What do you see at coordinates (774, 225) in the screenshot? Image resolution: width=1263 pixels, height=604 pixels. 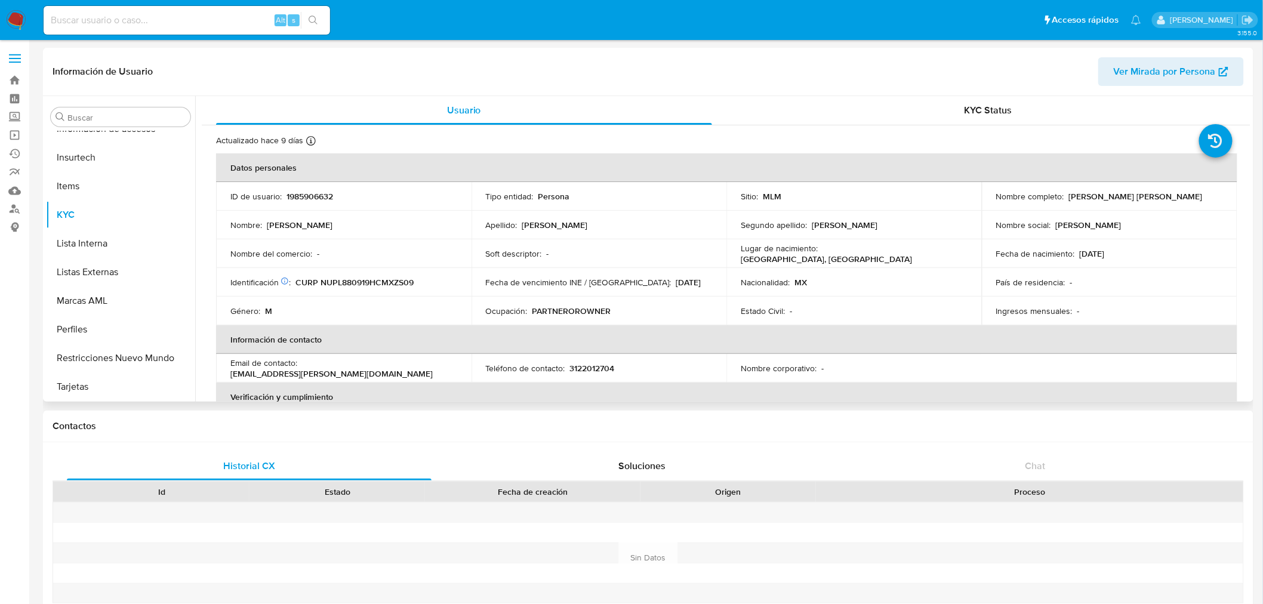 I see `p: Segundo apellido :` at bounding box center [774, 225].